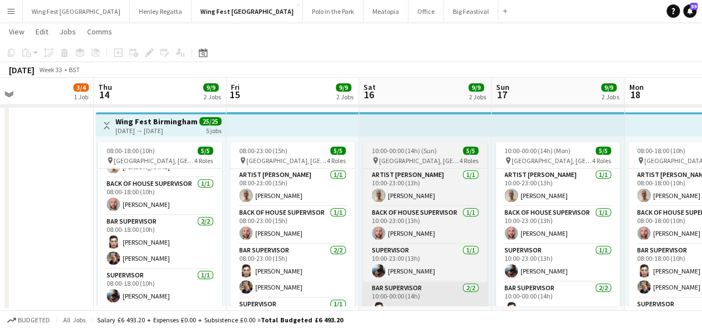  Describe the element at coordinates (74, 69) in the screenshot. I see `div: BST` at that location.